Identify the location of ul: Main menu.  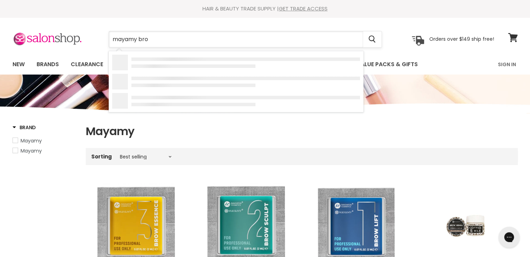
(233, 65).